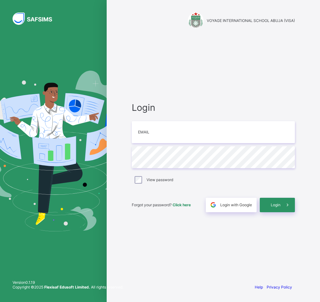 The height and width of the screenshot is (302, 320). I want to click on a: Click here, so click(181, 204).